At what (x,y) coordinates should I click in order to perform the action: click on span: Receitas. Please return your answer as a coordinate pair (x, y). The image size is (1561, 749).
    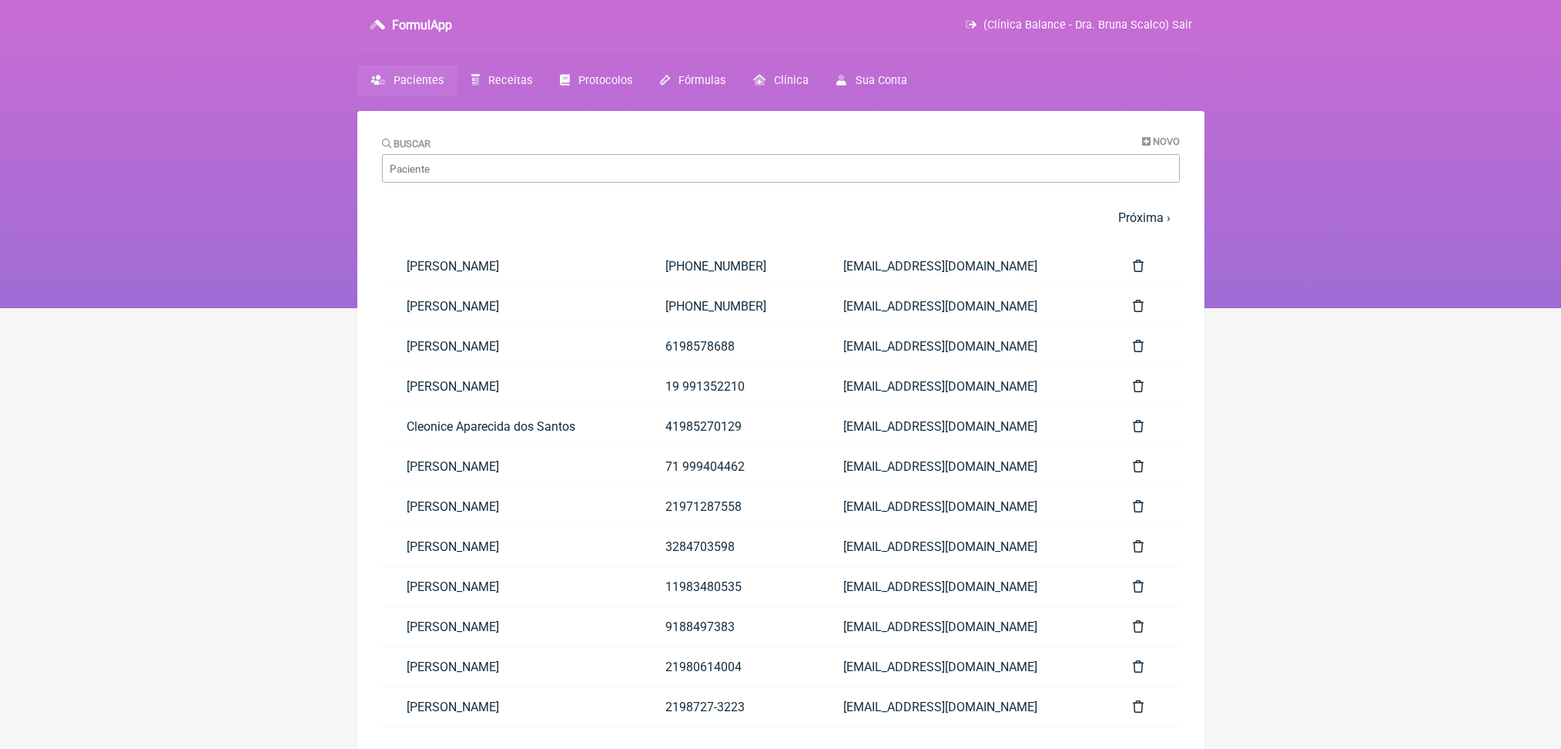
    Looking at the image, I should click on (510, 80).